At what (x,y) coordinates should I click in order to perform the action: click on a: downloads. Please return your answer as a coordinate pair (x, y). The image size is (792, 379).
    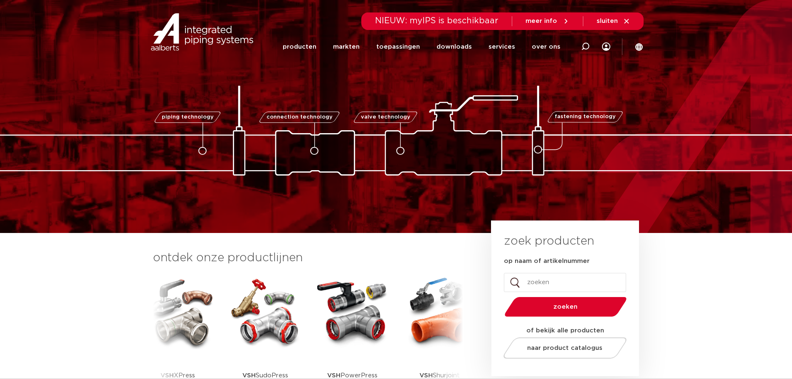
    Looking at the image, I should click on (454, 47).